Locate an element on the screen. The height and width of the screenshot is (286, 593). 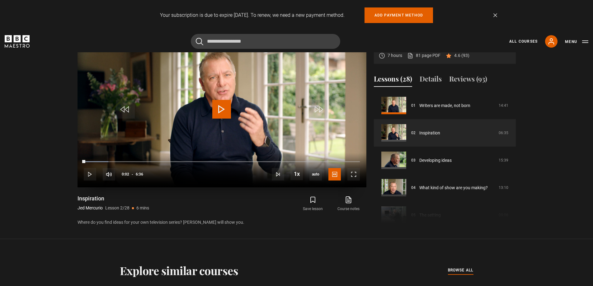
button: Save lesson is located at coordinates (313, 204).